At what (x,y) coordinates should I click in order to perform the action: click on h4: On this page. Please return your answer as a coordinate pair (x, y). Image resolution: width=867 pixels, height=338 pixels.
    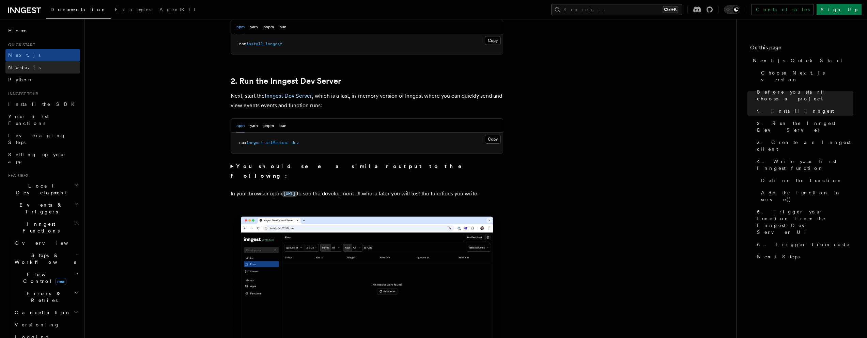
    Looking at the image, I should click on (802, 49).